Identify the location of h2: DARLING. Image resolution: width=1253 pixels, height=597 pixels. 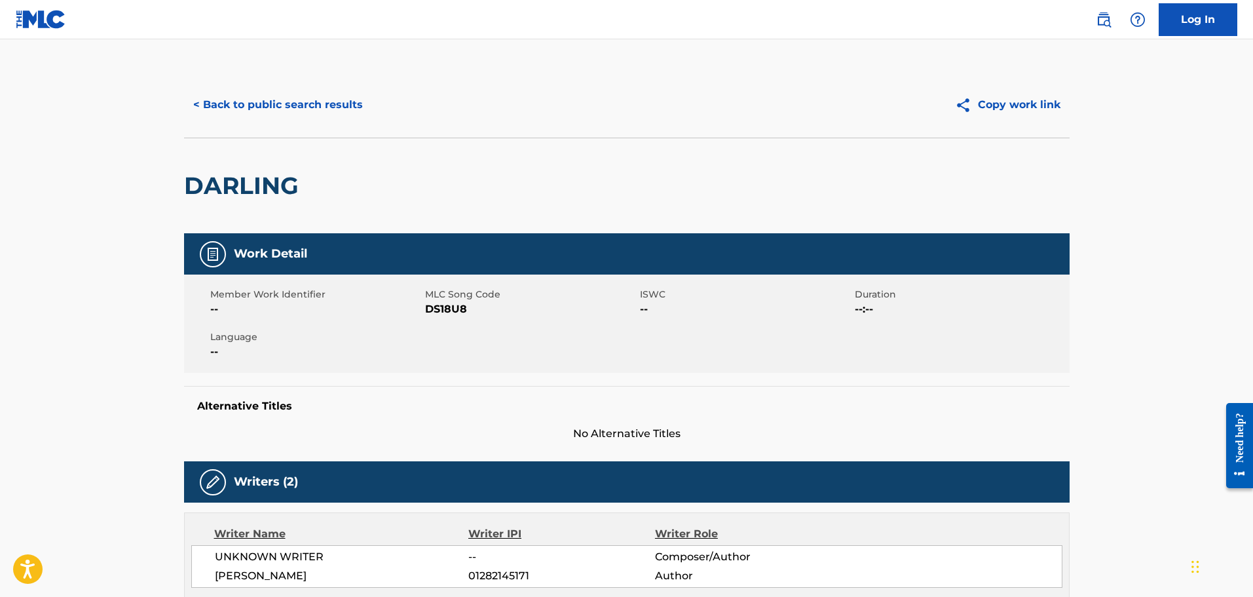
(244, 185).